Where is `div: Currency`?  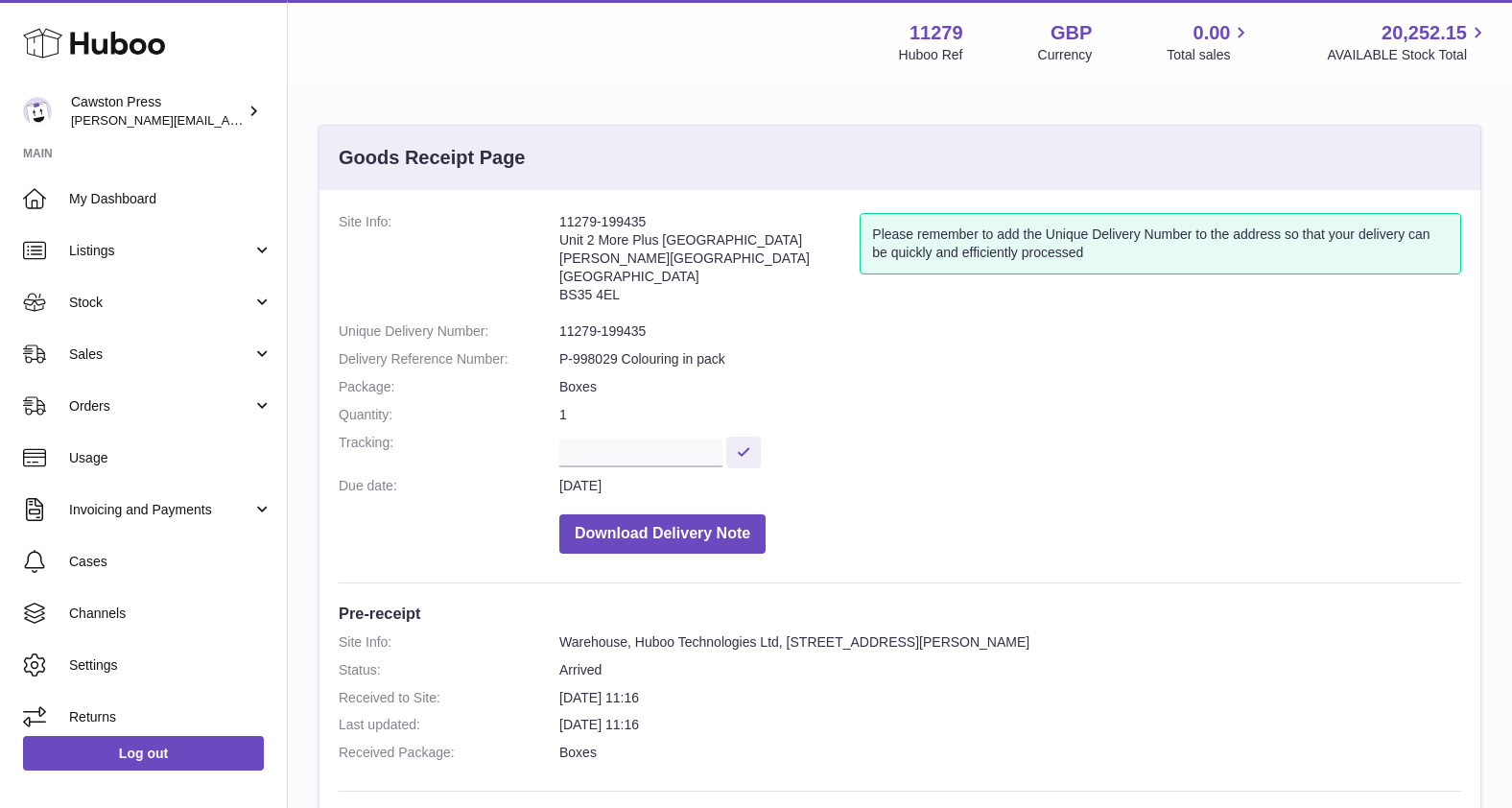
div: Currency is located at coordinates (1065, 55).